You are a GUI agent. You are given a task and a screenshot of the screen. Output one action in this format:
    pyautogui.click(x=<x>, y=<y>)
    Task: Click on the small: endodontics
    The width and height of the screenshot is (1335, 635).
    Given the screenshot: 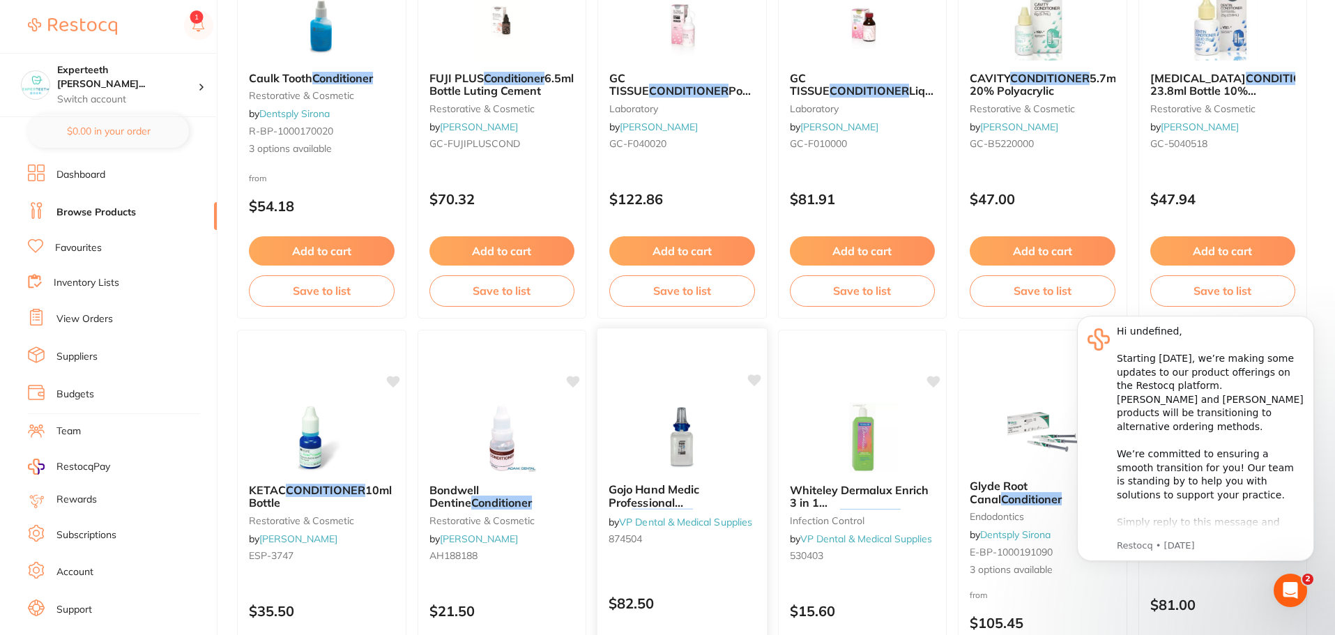 What is the action you would take?
    pyautogui.click(x=1042, y=517)
    